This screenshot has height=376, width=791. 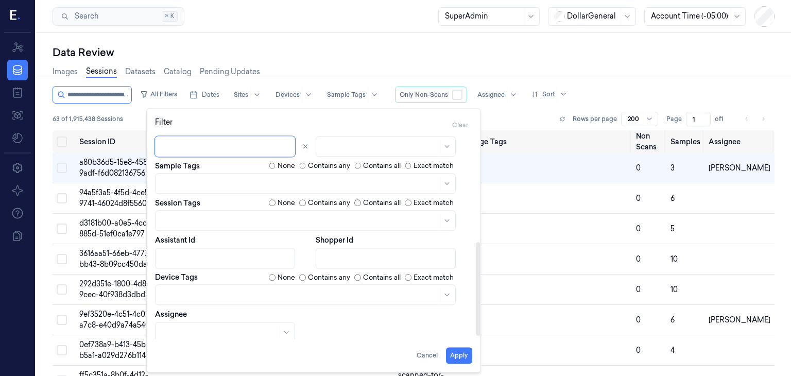 I want to click on a: Images, so click(x=65, y=72).